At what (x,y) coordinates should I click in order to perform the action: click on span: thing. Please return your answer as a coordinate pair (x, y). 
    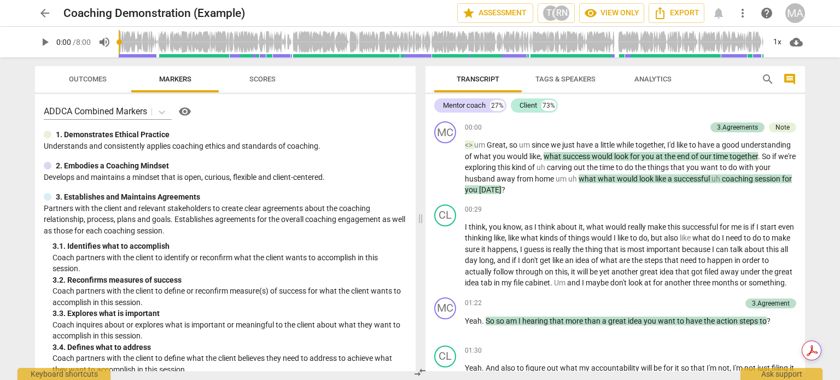
    Looking at the image, I should click on (594, 249).